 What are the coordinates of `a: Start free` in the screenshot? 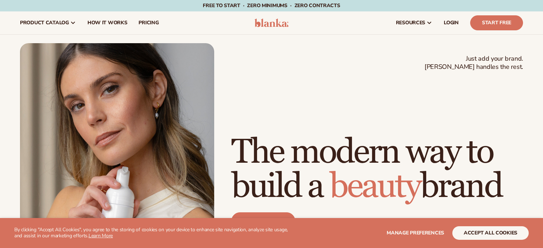 It's located at (263, 221).